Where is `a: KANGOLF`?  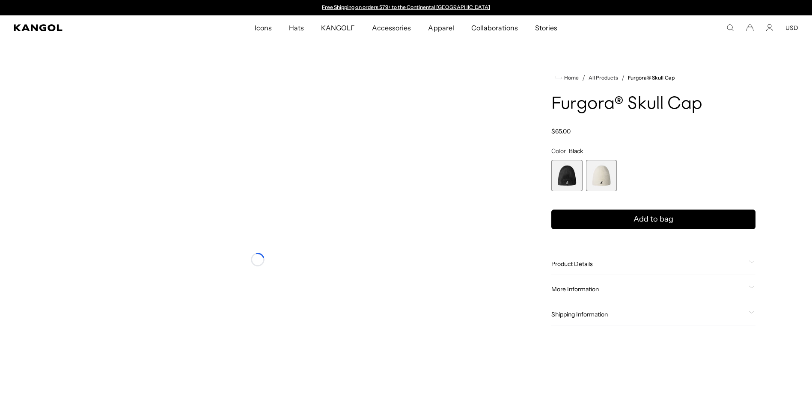 a: KANGOLF is located at coordinates (338, 28).